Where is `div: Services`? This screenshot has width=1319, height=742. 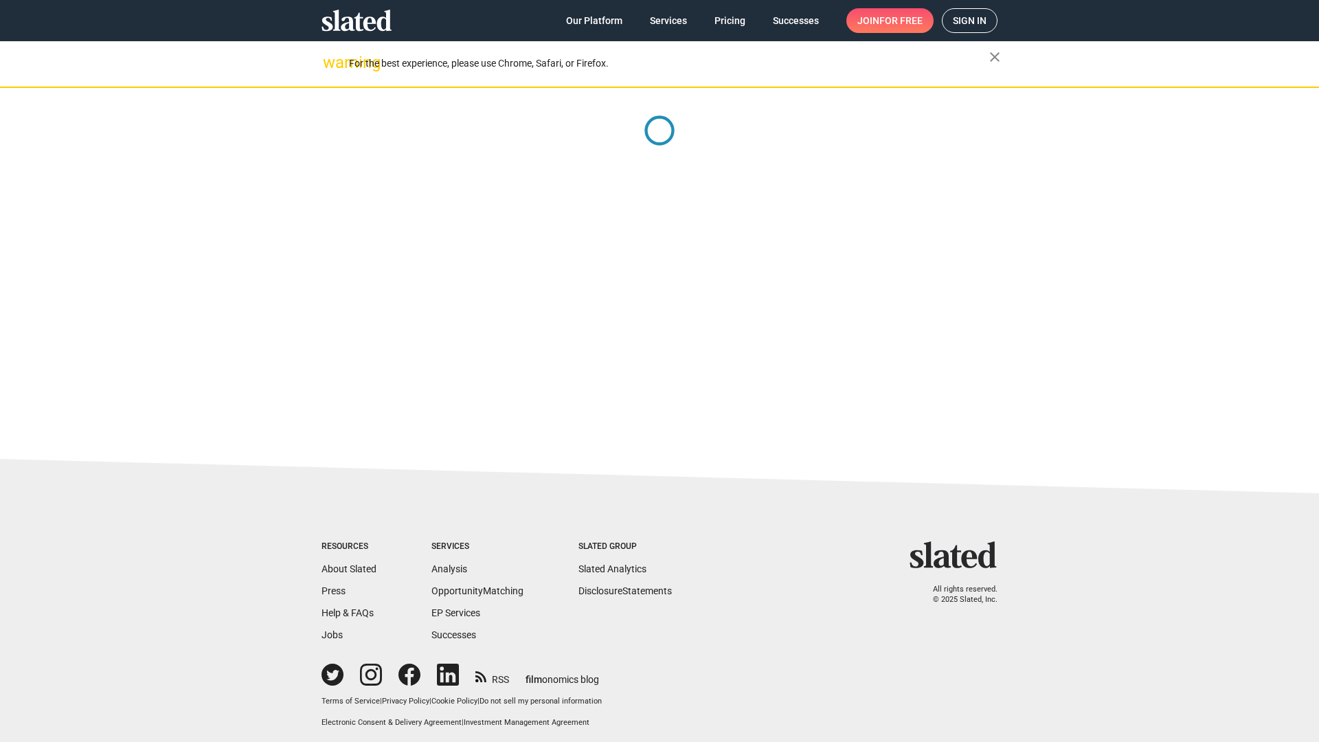
div: Services is located at coordinates (477, 547).